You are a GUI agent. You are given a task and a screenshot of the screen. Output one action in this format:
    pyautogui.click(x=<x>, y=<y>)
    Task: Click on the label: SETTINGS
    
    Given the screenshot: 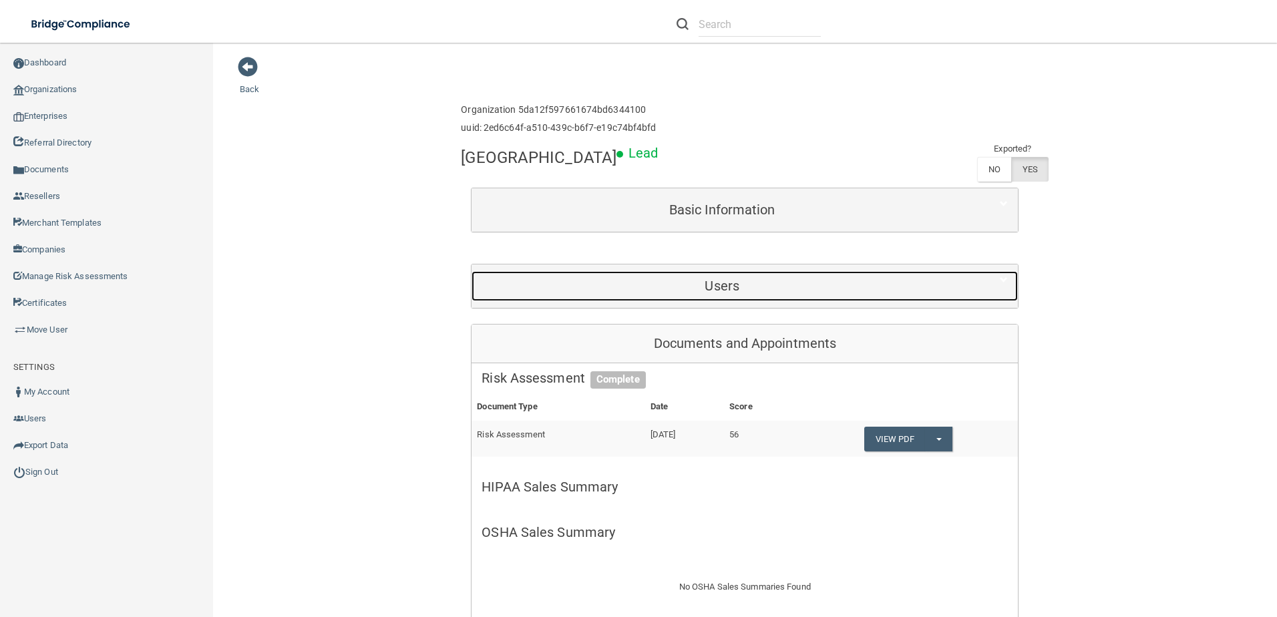 What is the action you would take?
    pyautogui.click(x=34, y=367)
    